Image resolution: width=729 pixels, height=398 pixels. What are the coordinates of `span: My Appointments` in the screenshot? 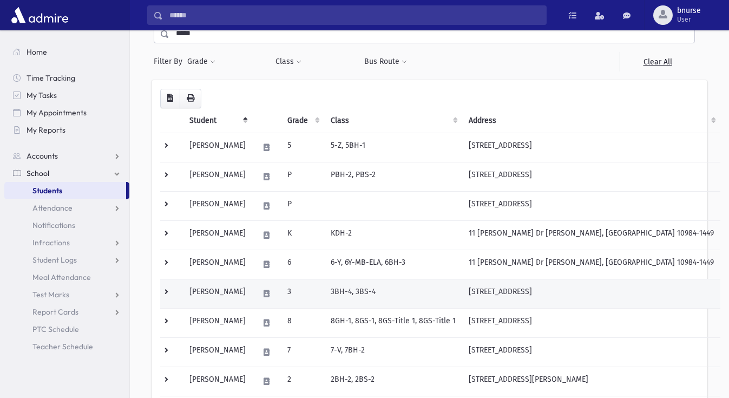 It's located at (56, 113).